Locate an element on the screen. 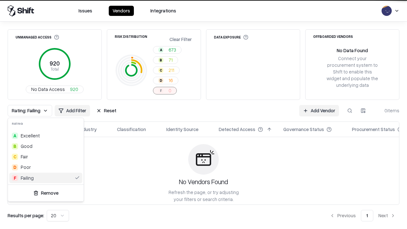 The height and width of the screenshot is (229, 407). span: Excellent is located at coordinates (30, 135).